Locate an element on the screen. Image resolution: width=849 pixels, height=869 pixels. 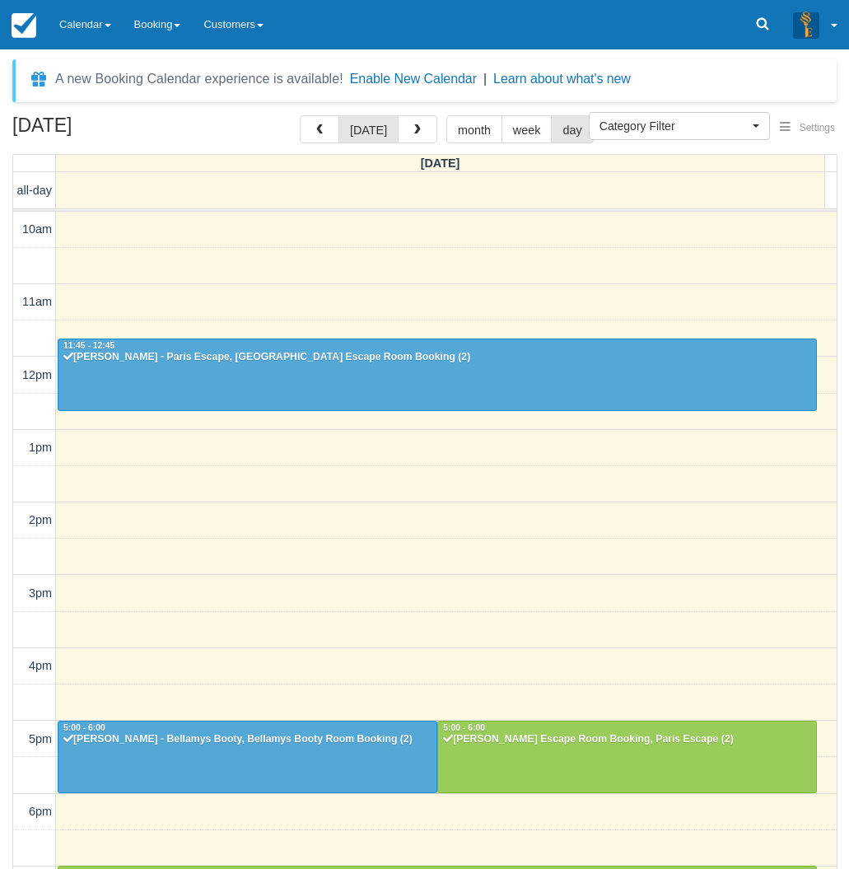
img: A3 is located at coordinates (806, 25).